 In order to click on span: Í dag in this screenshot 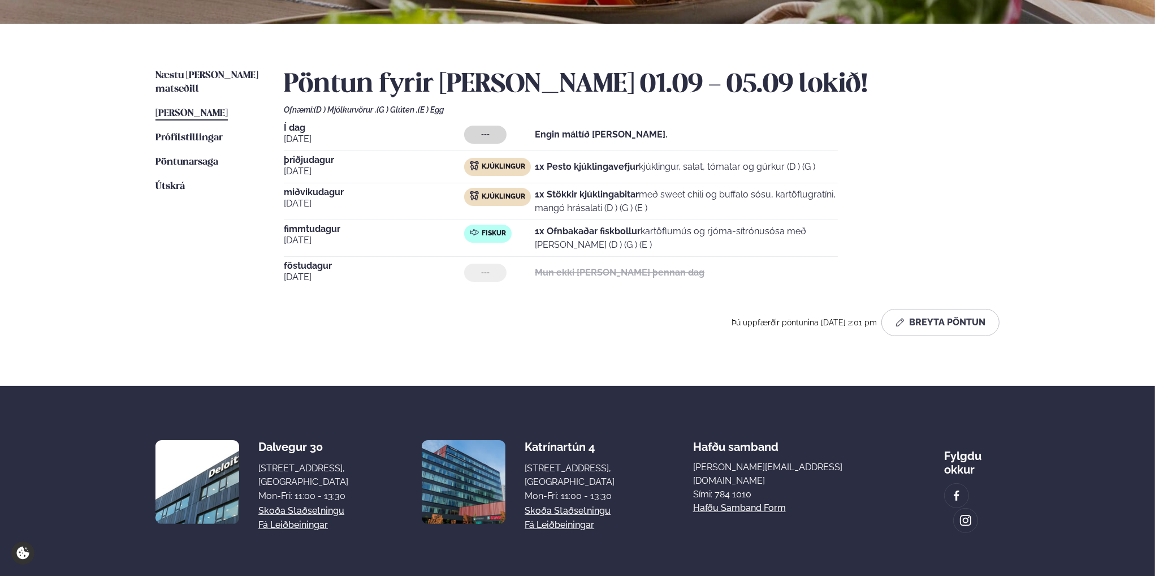, I will do `click(374, 128)`.